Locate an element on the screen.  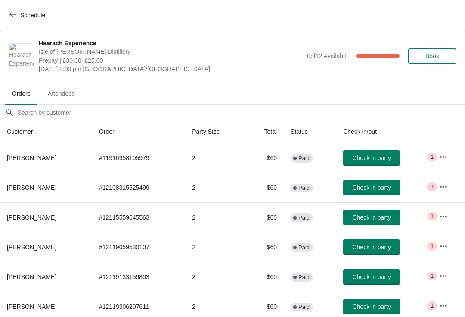
span: Prepay | £30.00–£25.00 is located at coordinates (171, 60).